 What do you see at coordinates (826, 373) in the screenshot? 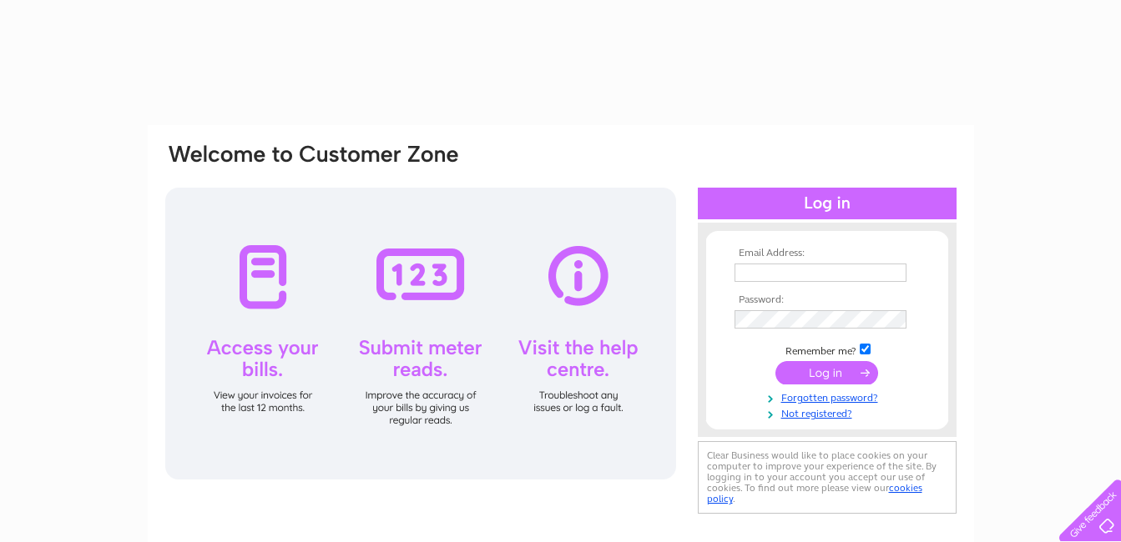
I see `input: Submit` at bounding box center [826, 373].